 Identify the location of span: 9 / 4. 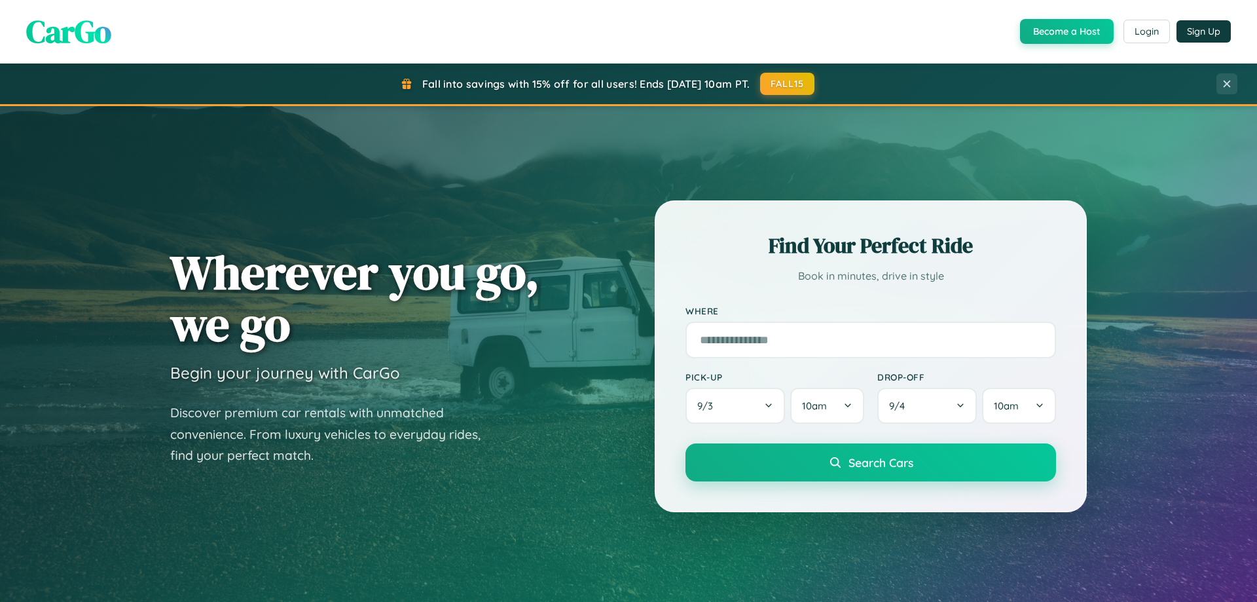
(900, 405).